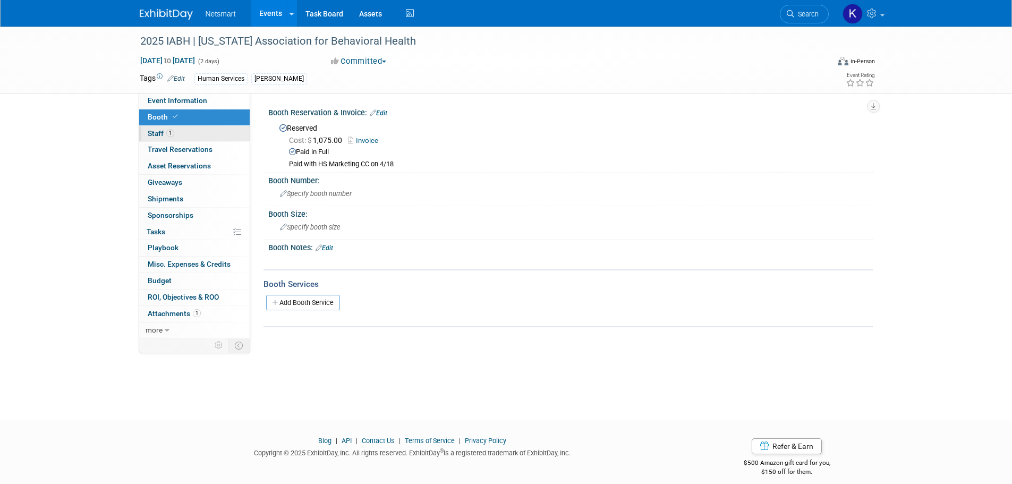 The height and width of the screenshot is (484, 1012). Describe the element at coordinates (316, 193) in the screenshot. I see `span: Specify booth number` at that location.